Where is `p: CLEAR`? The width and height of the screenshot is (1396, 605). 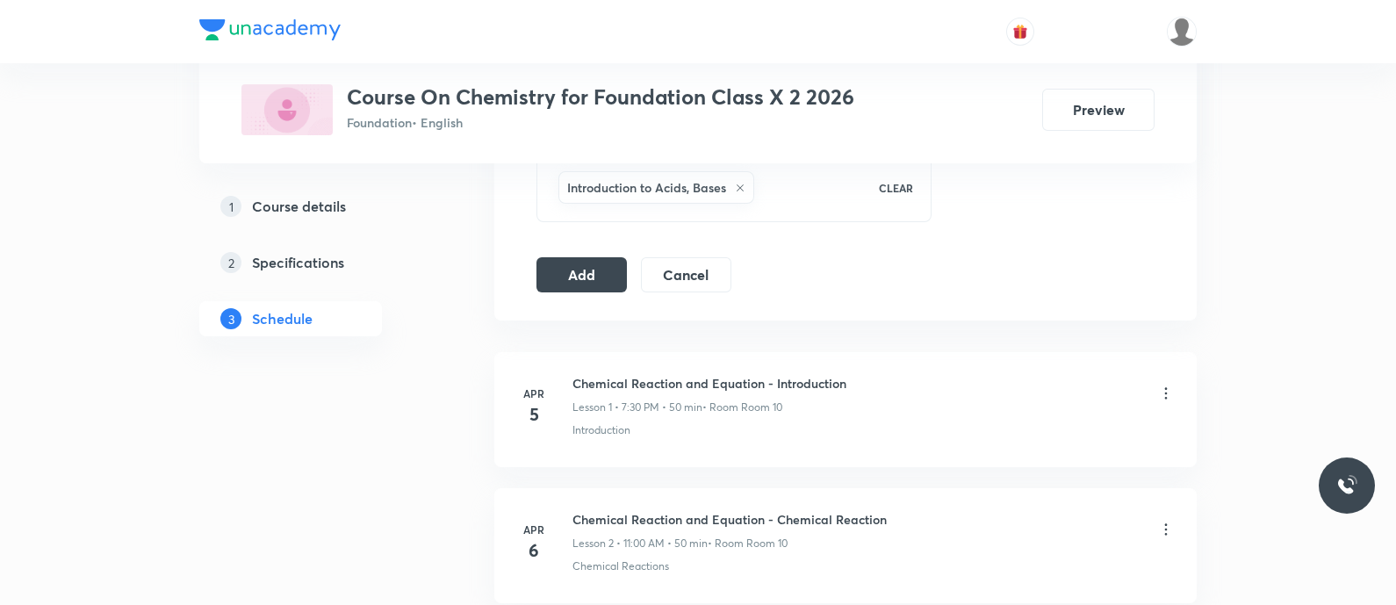 p: CLEAR is located at coordinates (896, 188).